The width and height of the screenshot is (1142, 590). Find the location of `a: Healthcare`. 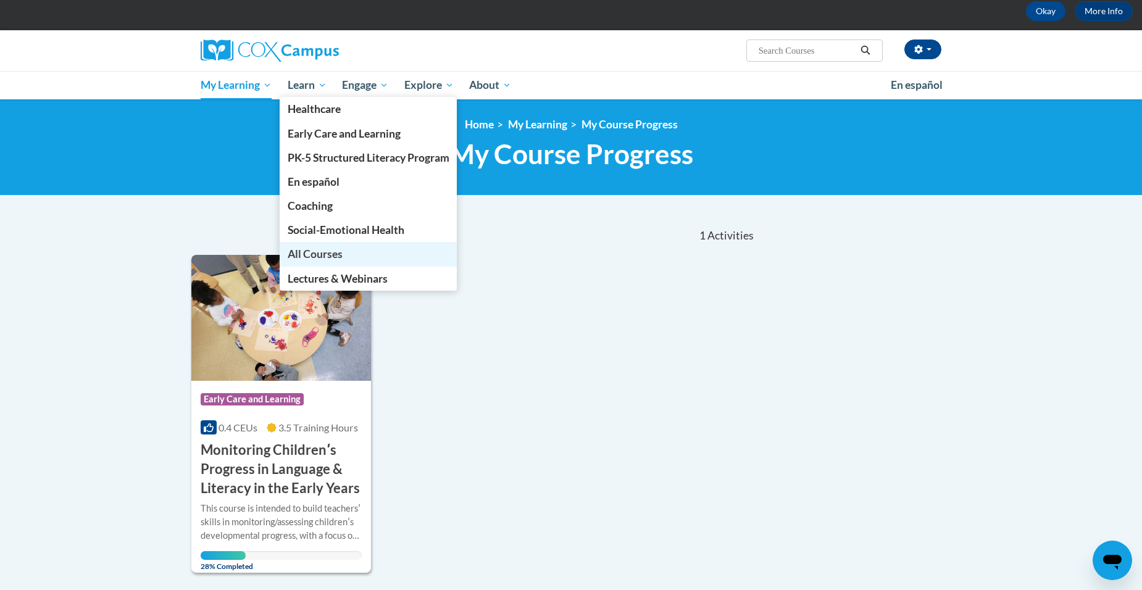

a: Healthcare is located at coordinates (368, 109).